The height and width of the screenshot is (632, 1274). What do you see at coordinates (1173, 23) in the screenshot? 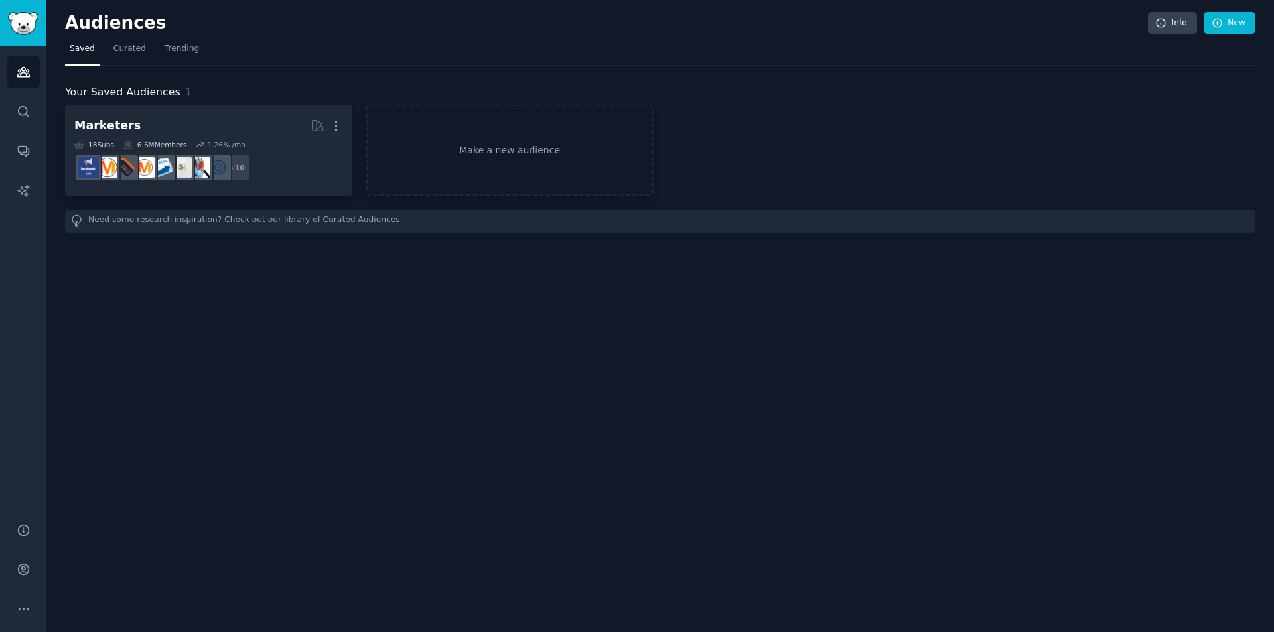
I see `a: Info` at bounding box center [1173, 23].